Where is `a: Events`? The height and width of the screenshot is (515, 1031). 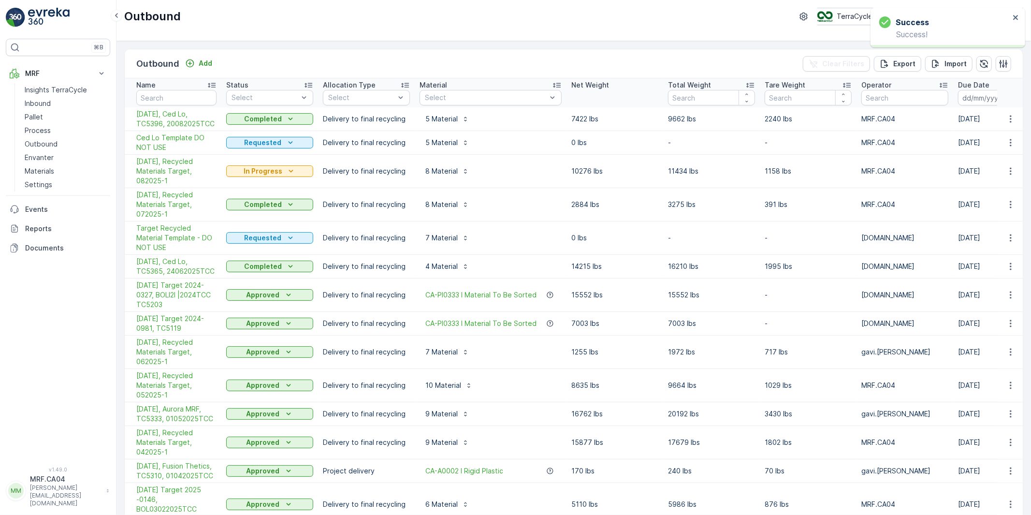
a: Events is located at coordinates (58, 209).